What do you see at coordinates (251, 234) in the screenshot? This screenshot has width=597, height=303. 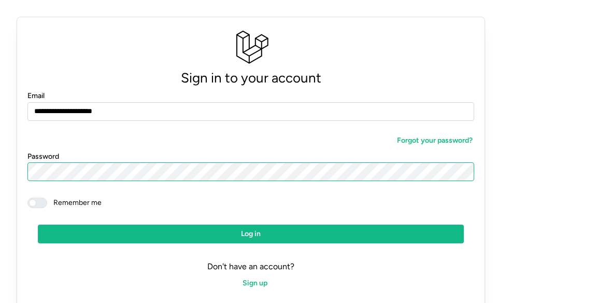 I see `span: Log in` at bounding box center [251, 234].